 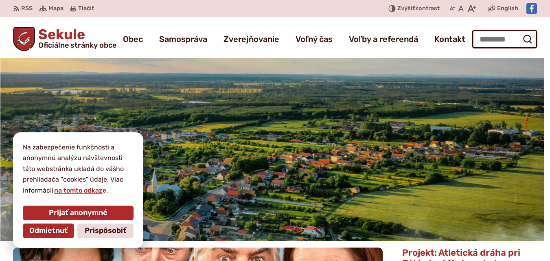 What do you see at coordinates (407, 8) in the screenshot?
I see `span: Zvýšiť` at bounding box center [407, 8].